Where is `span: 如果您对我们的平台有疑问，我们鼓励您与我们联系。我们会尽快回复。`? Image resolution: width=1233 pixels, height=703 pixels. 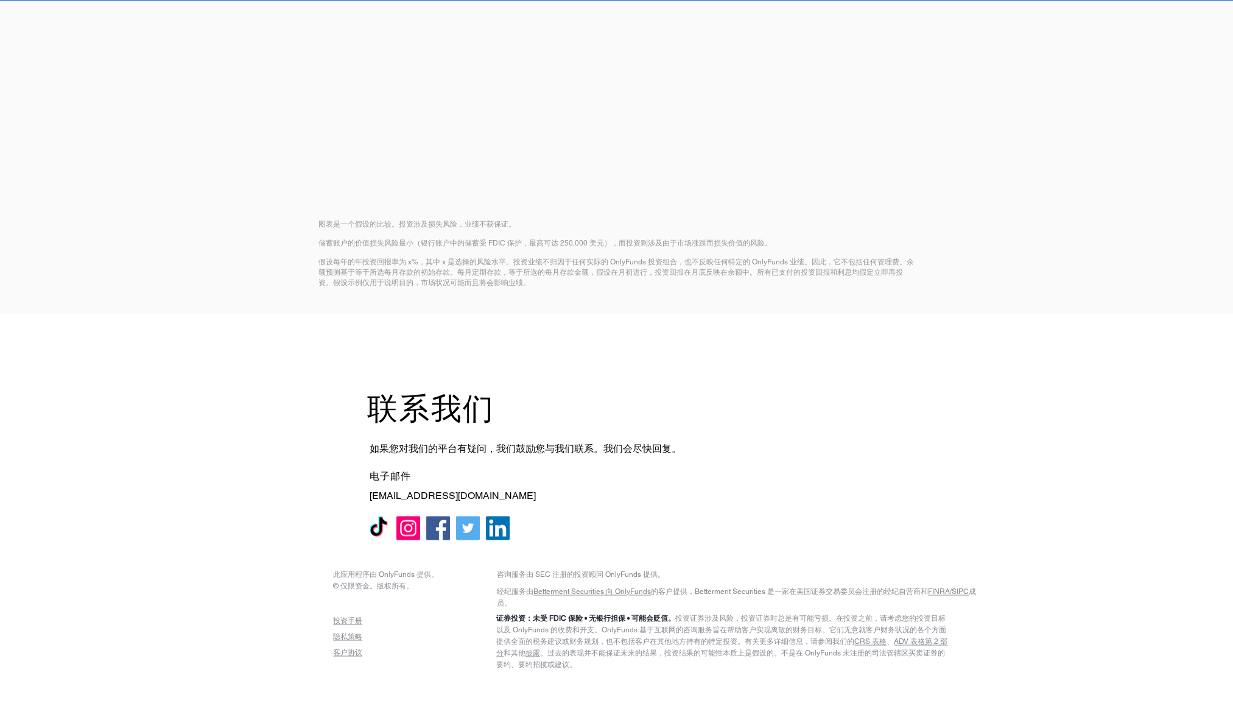
span: 如果您对我们的平台有疑问，我们鼓励您与我们联系。我们会尽快回复。 is located at coordinates (526, 448).